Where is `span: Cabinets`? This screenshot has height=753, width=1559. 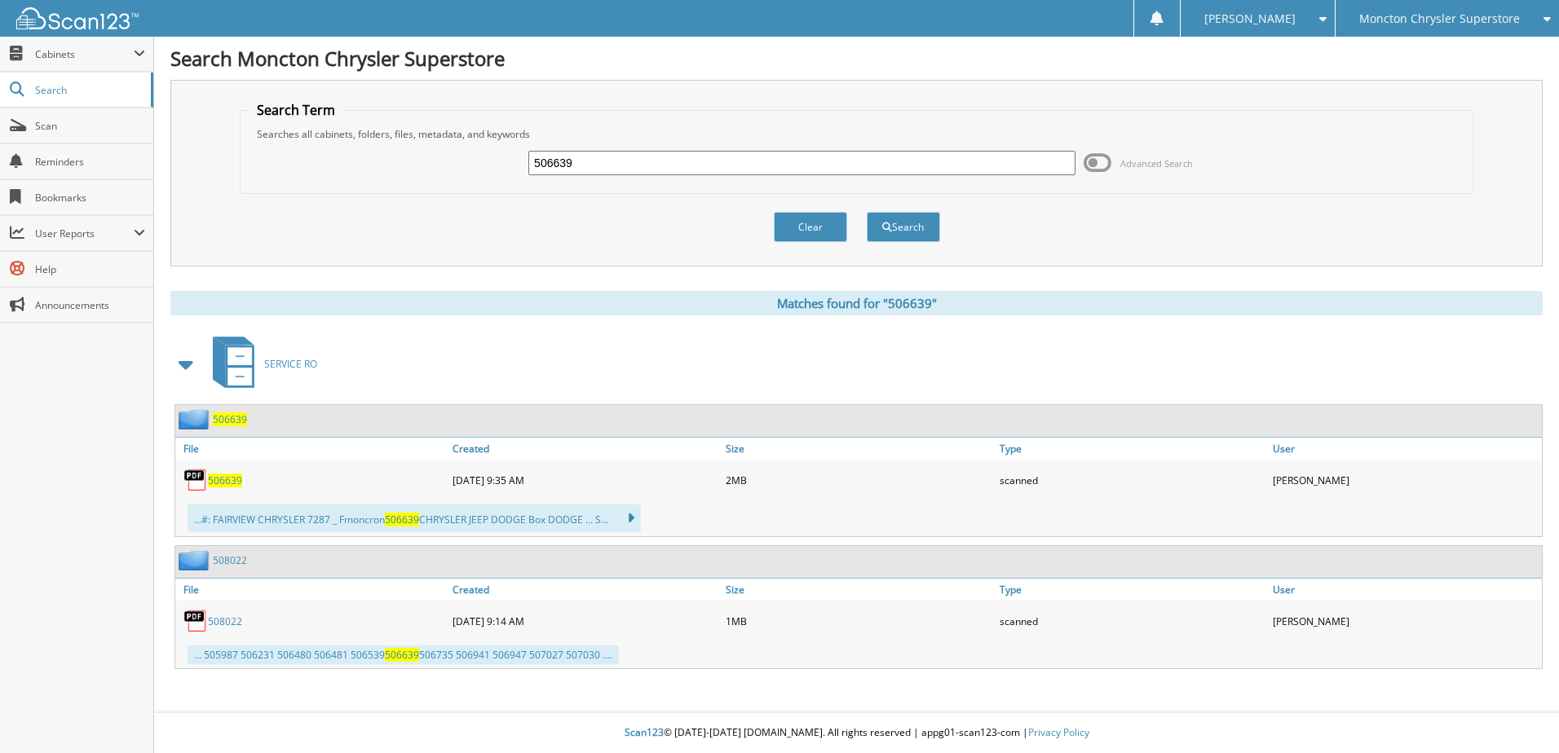
span: Cabinets is located at coordinates (84, 54).